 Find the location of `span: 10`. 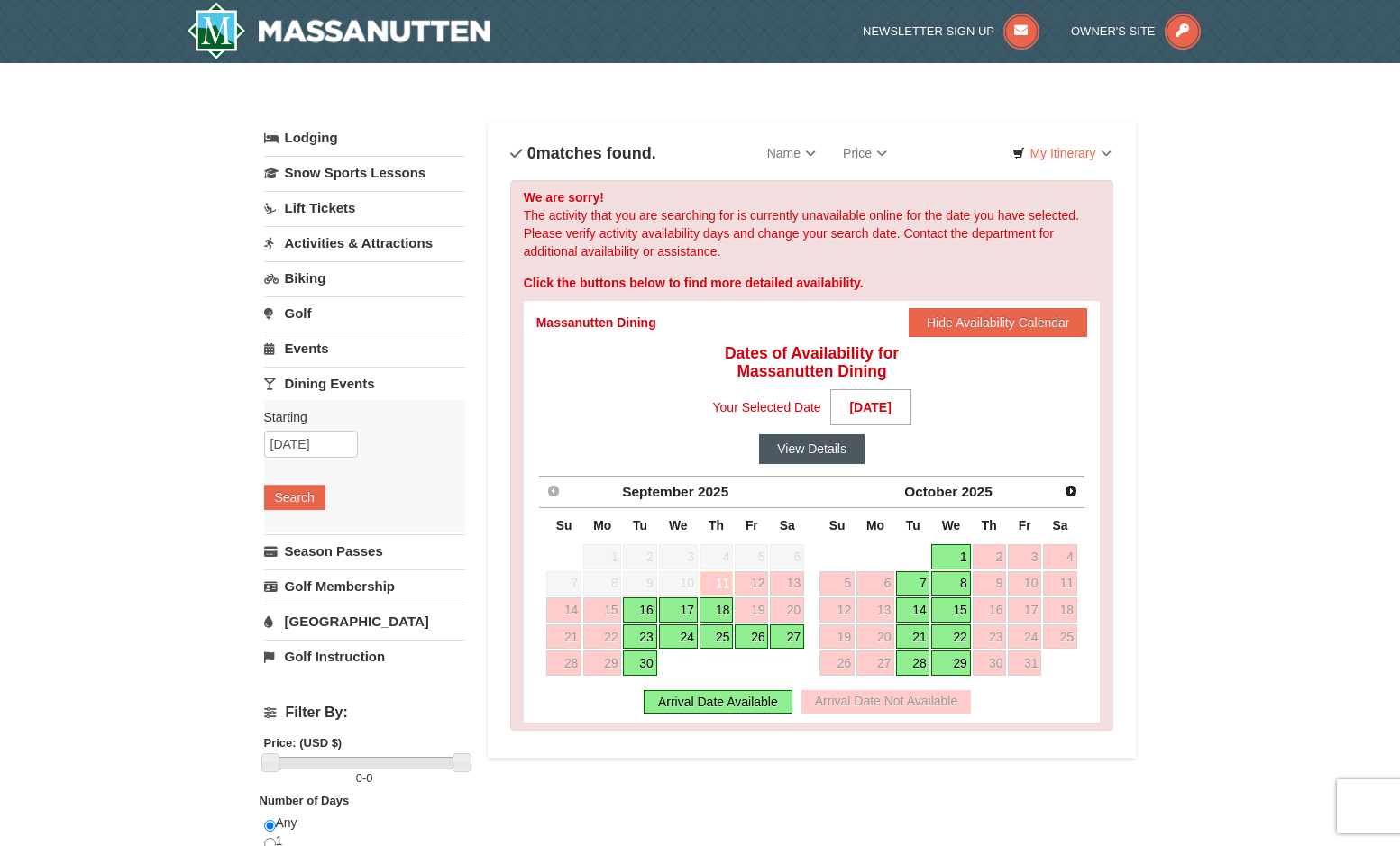

span: 10 is located at coordinates (678, 584).